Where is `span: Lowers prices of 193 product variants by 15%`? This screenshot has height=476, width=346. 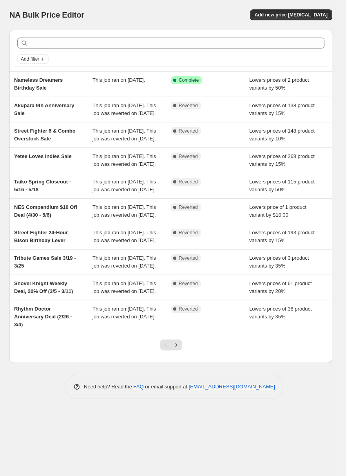 span: Lowers prices of 193 product variants by 15% is located at coordinates (281, 236).